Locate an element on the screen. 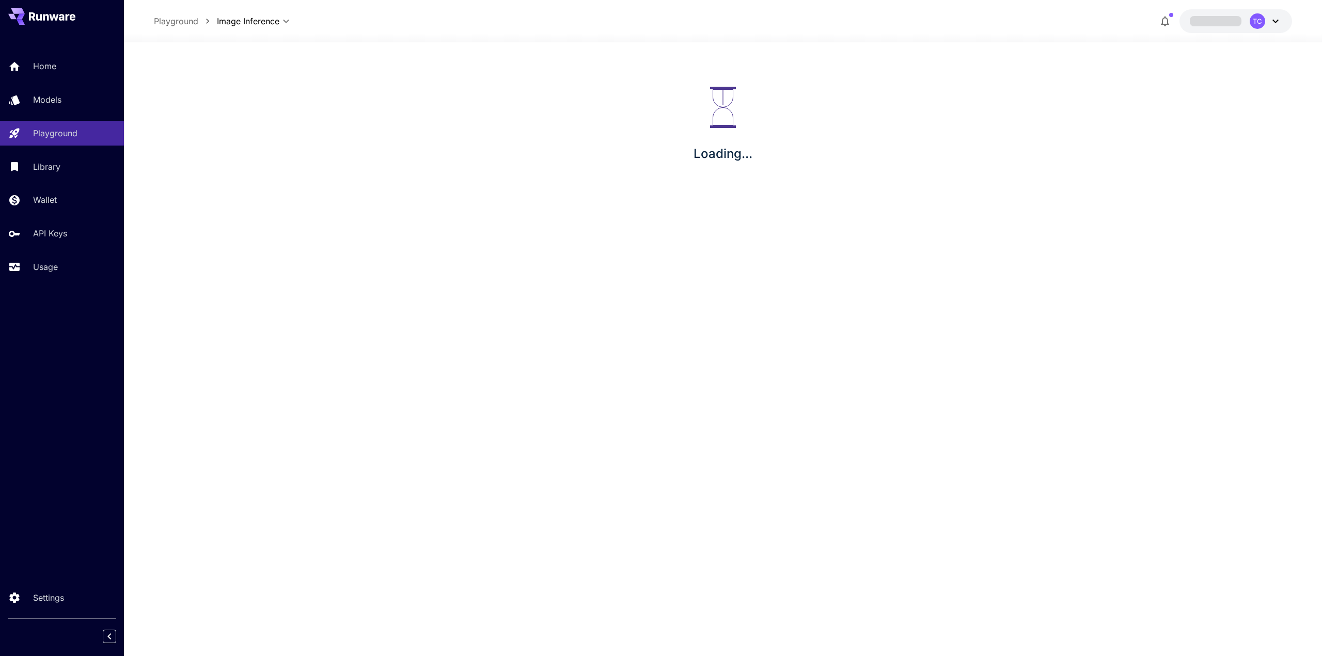 The height and width of the screenshot is (656, 1322). p: Models is located at coordinates (47, 100).